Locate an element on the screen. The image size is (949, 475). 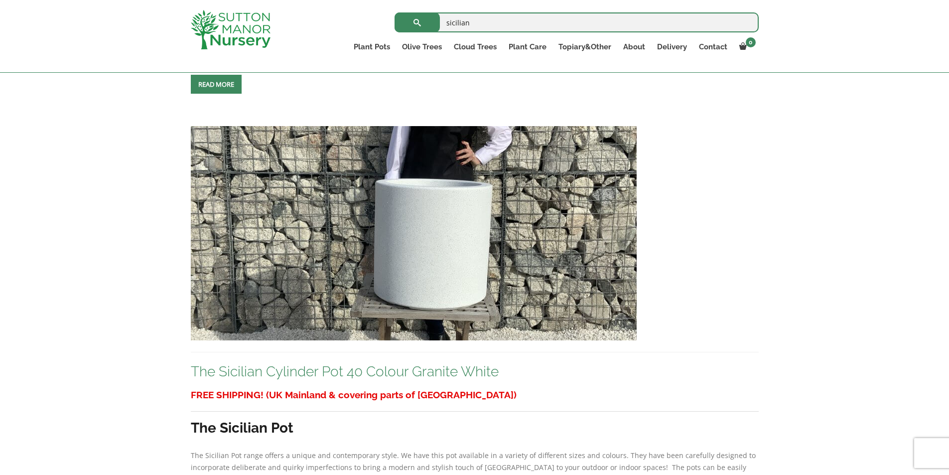
img: logo is located at coordinates (231, 29).